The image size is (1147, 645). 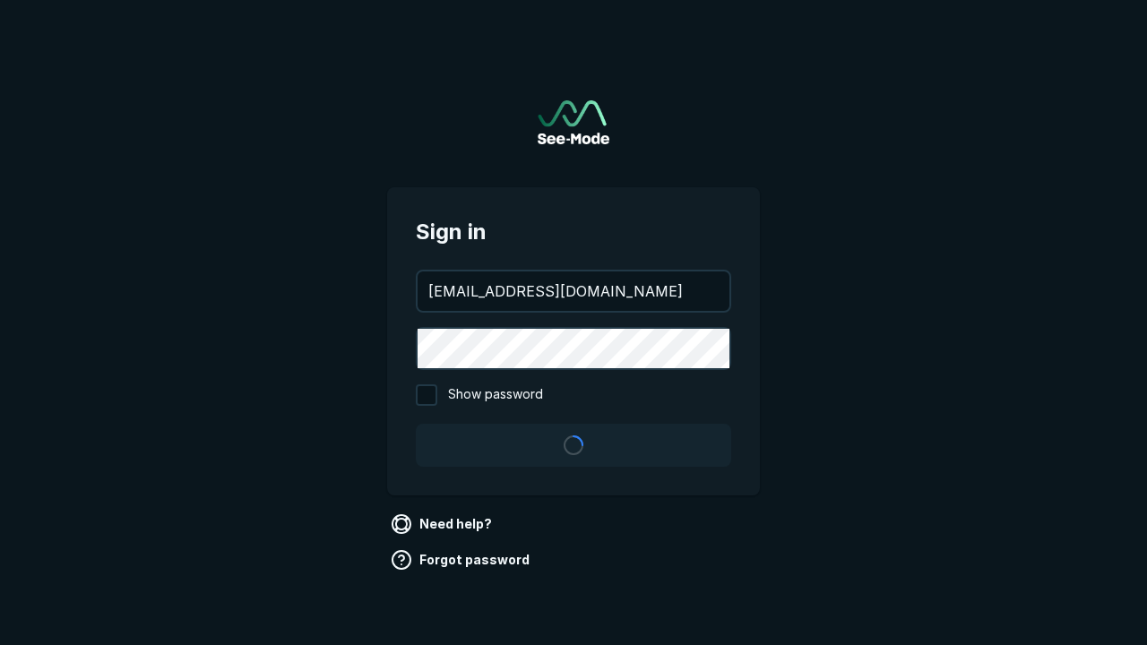 What do you see at coordinates (496, 395) in the screenshot?
I see `span: Show password` at bounding box center [496, 395].